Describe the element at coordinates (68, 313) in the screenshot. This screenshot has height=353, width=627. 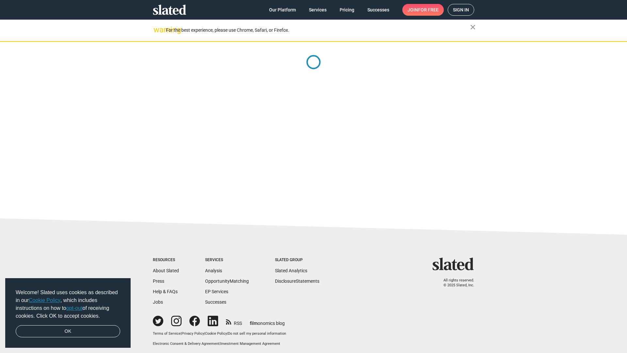
I see `div: cookieconsent` at that location.